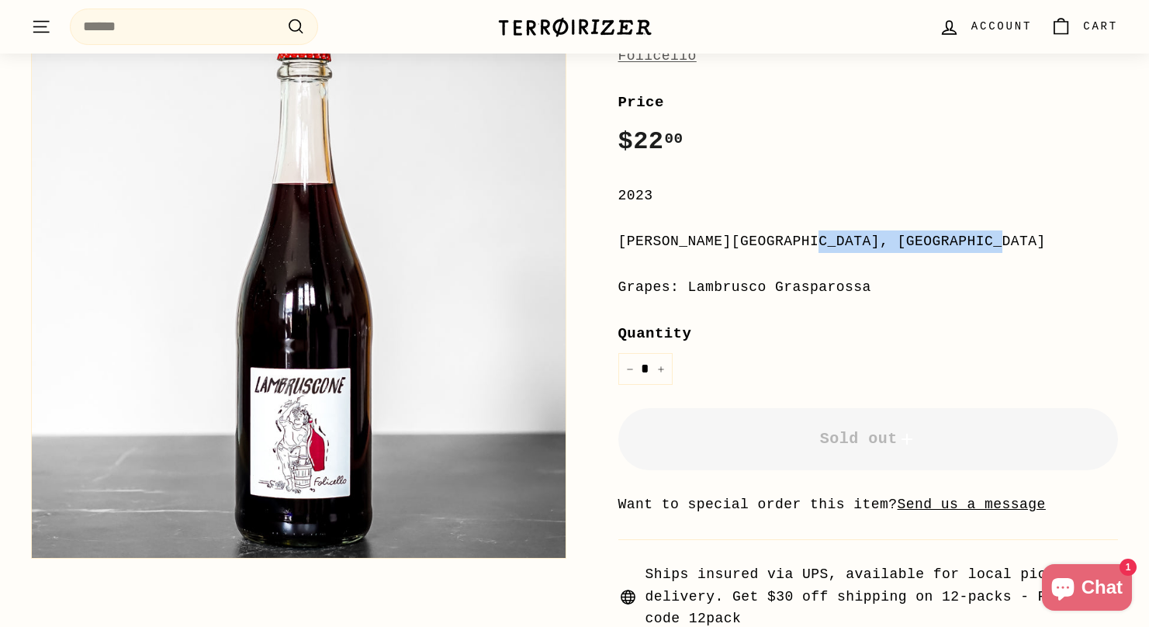 Image resolution: width=1149 pixels, height=627 pixels. What do you see at coordinates (657, 56) in the screenshot?
I see `a: Folicello` at bounding box center [657, 56].